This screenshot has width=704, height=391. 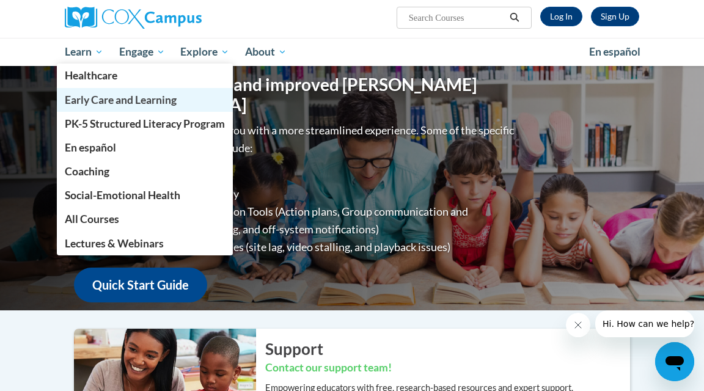 I want to click on a: Quick Start Guide, so click(x=141, y=285).